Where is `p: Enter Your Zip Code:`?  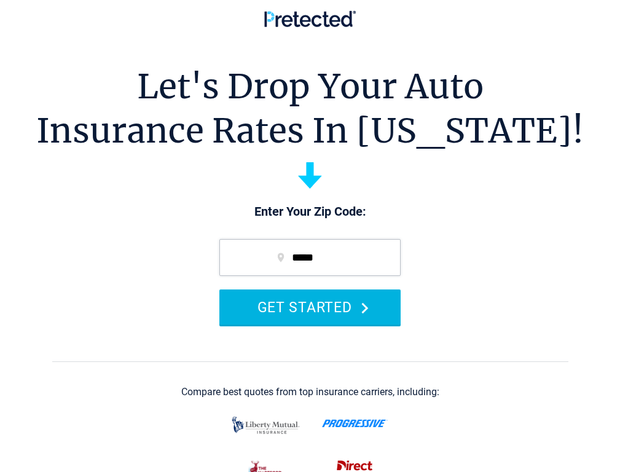
p: Enter Your Zip Code: is located at coordinates (310, 212).